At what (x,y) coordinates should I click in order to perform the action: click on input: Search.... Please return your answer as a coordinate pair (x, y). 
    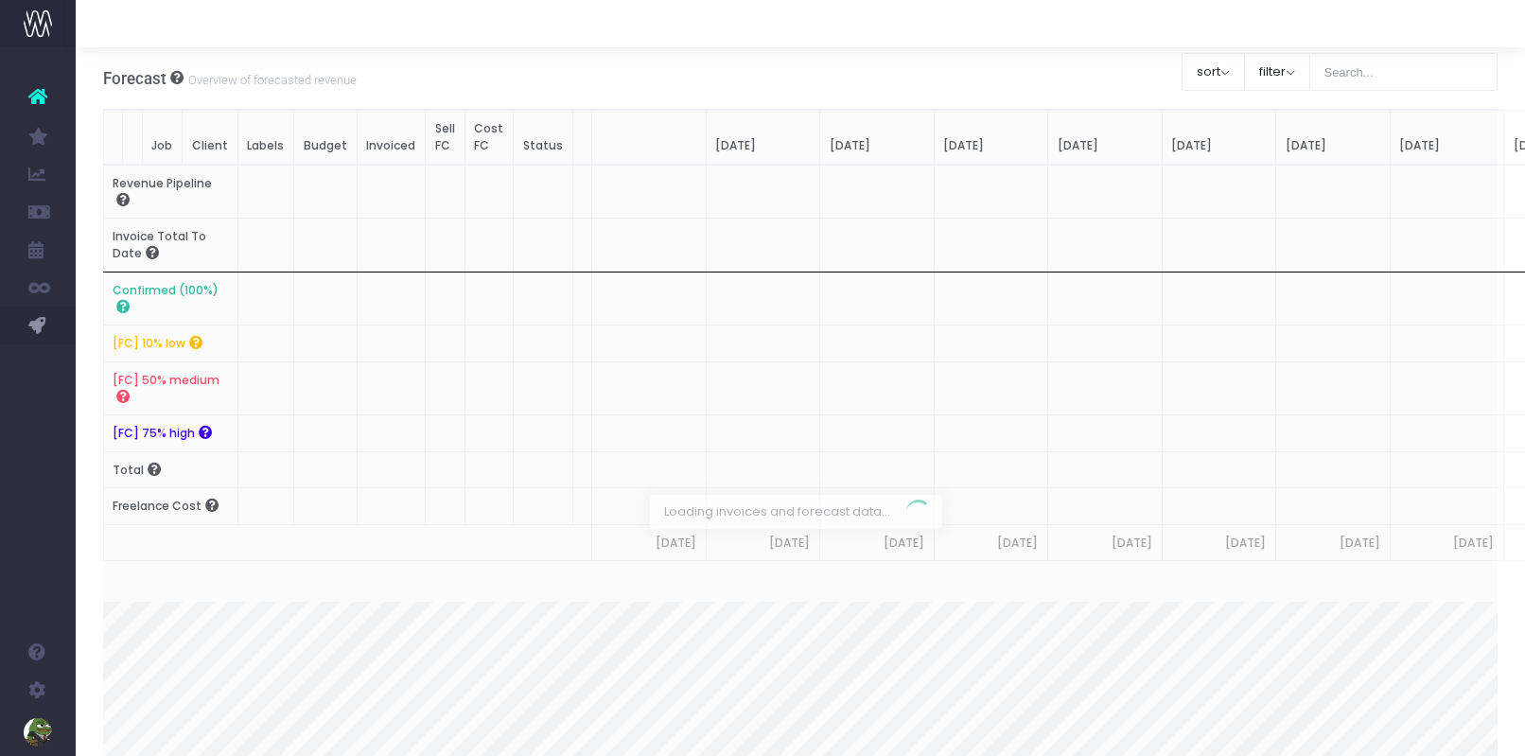
    Looking at the image, I should click on (1403, 72).